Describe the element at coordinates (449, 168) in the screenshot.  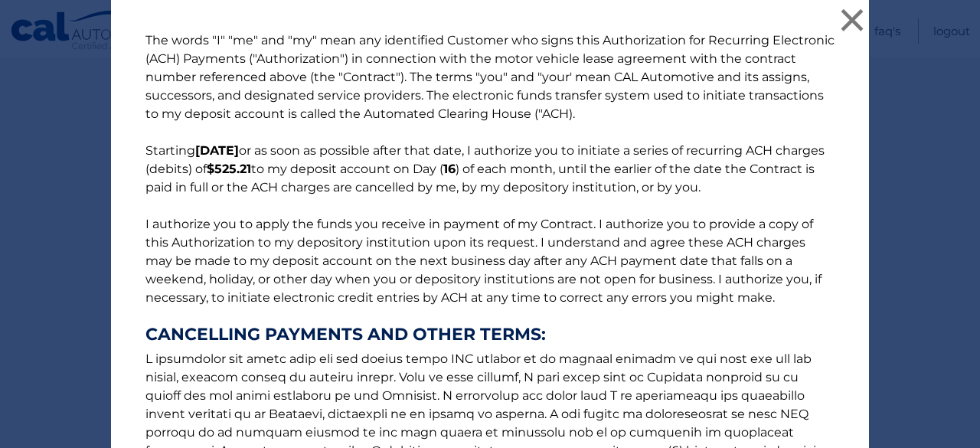
I see `b: 16` at that location.